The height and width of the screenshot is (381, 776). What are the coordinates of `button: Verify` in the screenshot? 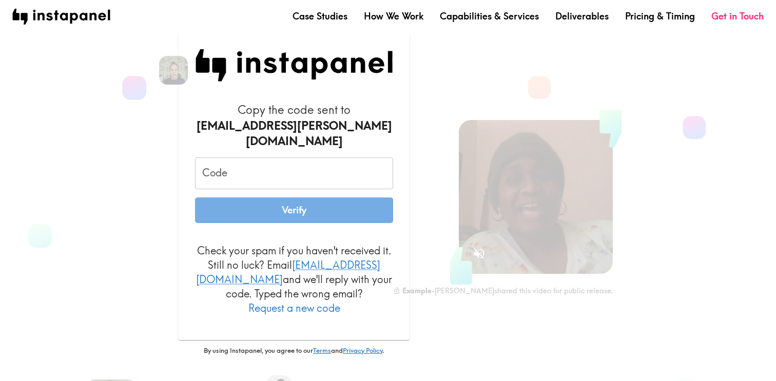 It's located at (294, 210).